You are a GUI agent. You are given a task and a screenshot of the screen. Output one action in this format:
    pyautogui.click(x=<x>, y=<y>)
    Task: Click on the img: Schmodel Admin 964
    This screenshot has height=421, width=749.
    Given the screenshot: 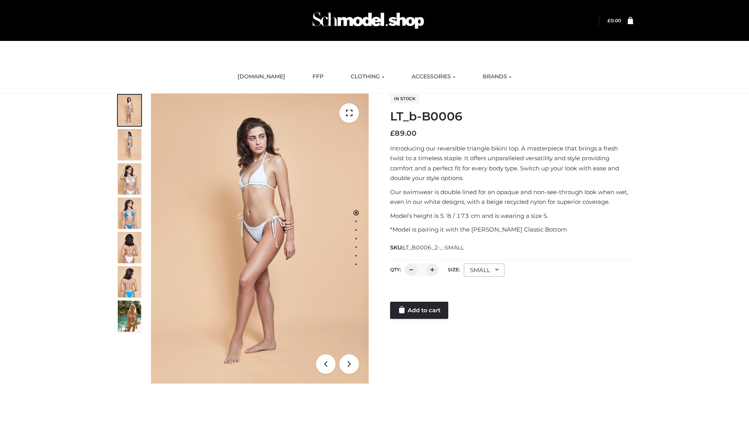 What is the action you would take?
    pyautogui.click(x=368, y=20)
    